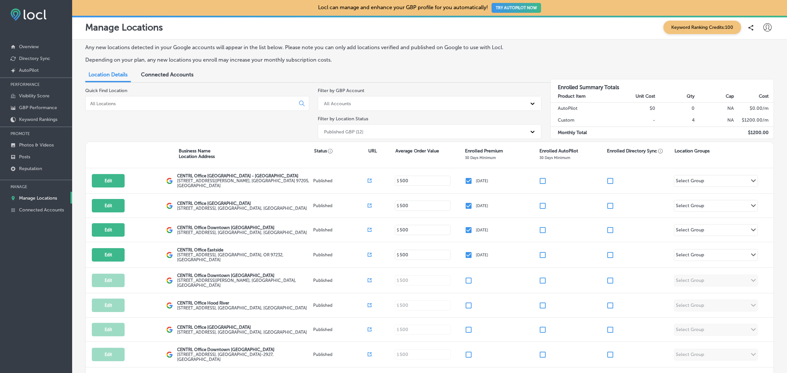 The width and height of the screenshot is (787, 373). I want to click on label: Filter by Location Status, so click(343, 119).